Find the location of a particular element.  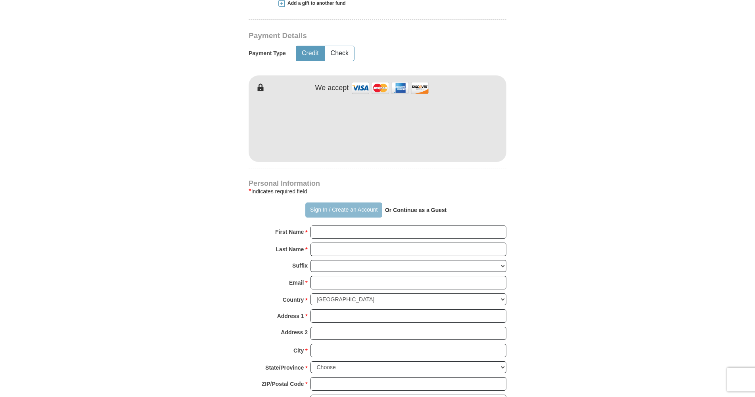

div: Indicates required field is located at coordinates (378, 191).